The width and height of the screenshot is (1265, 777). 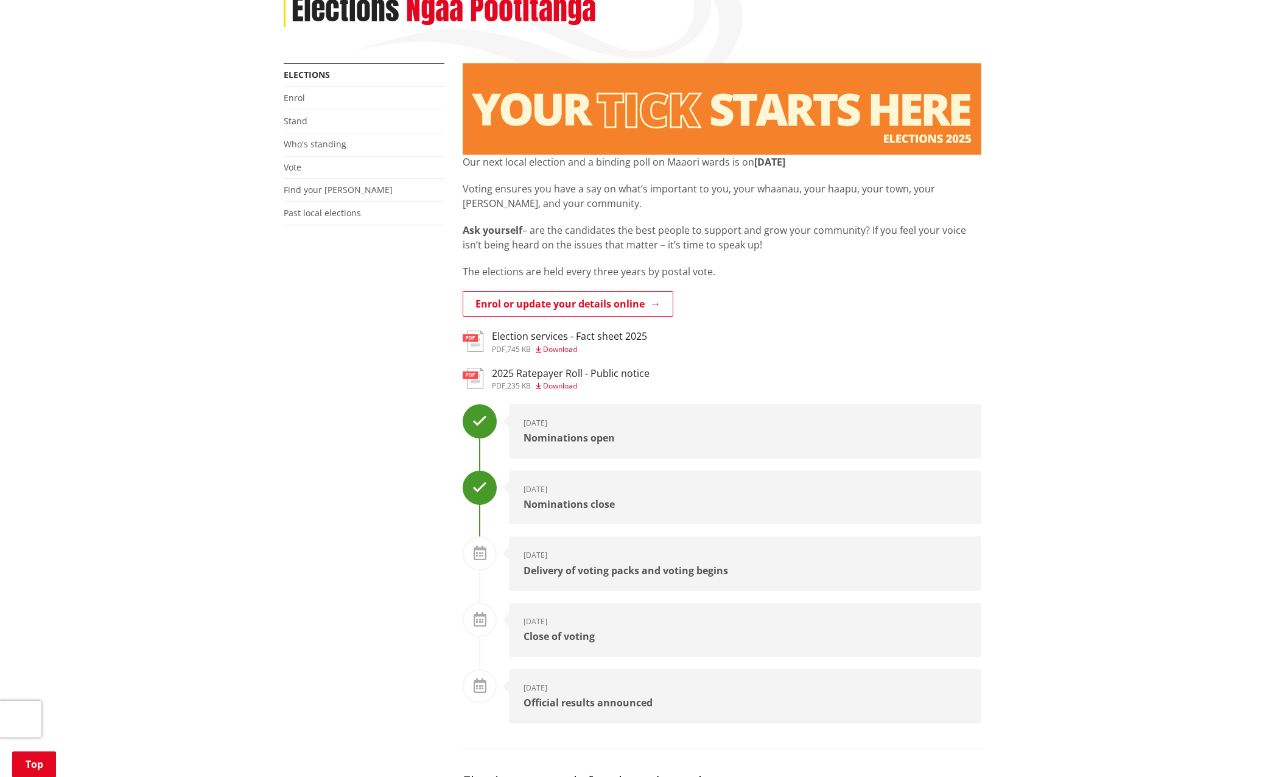 What do you see at coordinates (745, 505) in the screenshot?
I see `div: Nominations close` at bounding box center [745, 505].